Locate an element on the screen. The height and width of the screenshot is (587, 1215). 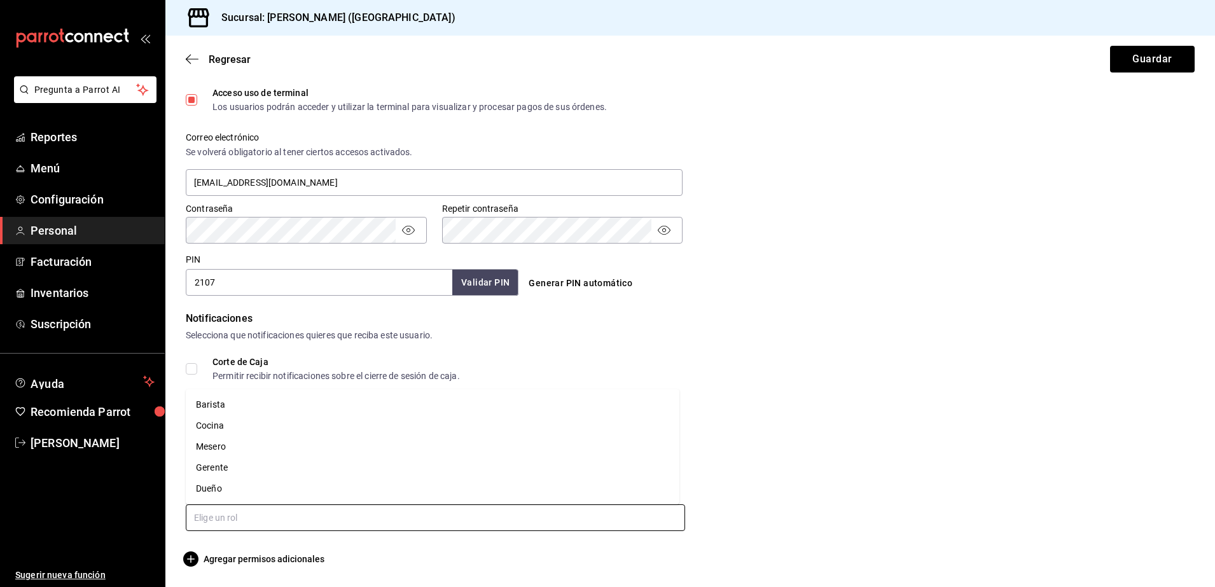
span: Inventarios is located at coordinates (92, 293).